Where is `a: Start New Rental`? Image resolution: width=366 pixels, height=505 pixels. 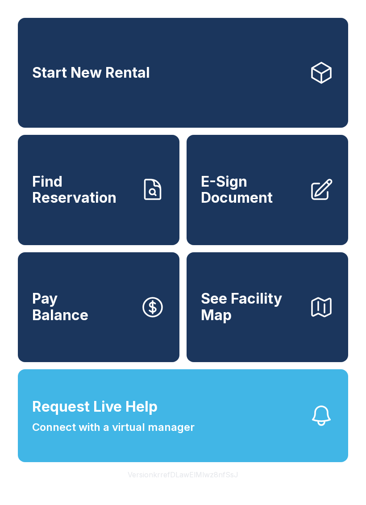 a: Start New Rental is located at coordinates (183, 73).